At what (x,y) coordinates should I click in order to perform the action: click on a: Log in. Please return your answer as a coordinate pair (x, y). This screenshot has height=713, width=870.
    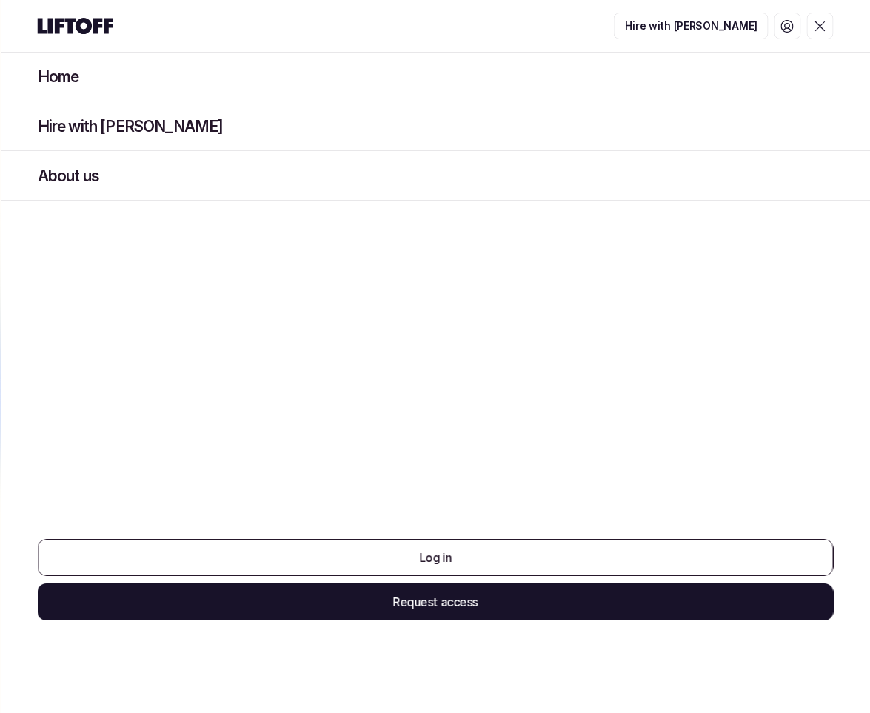
    Looking at the image, I should click on (434, 557).